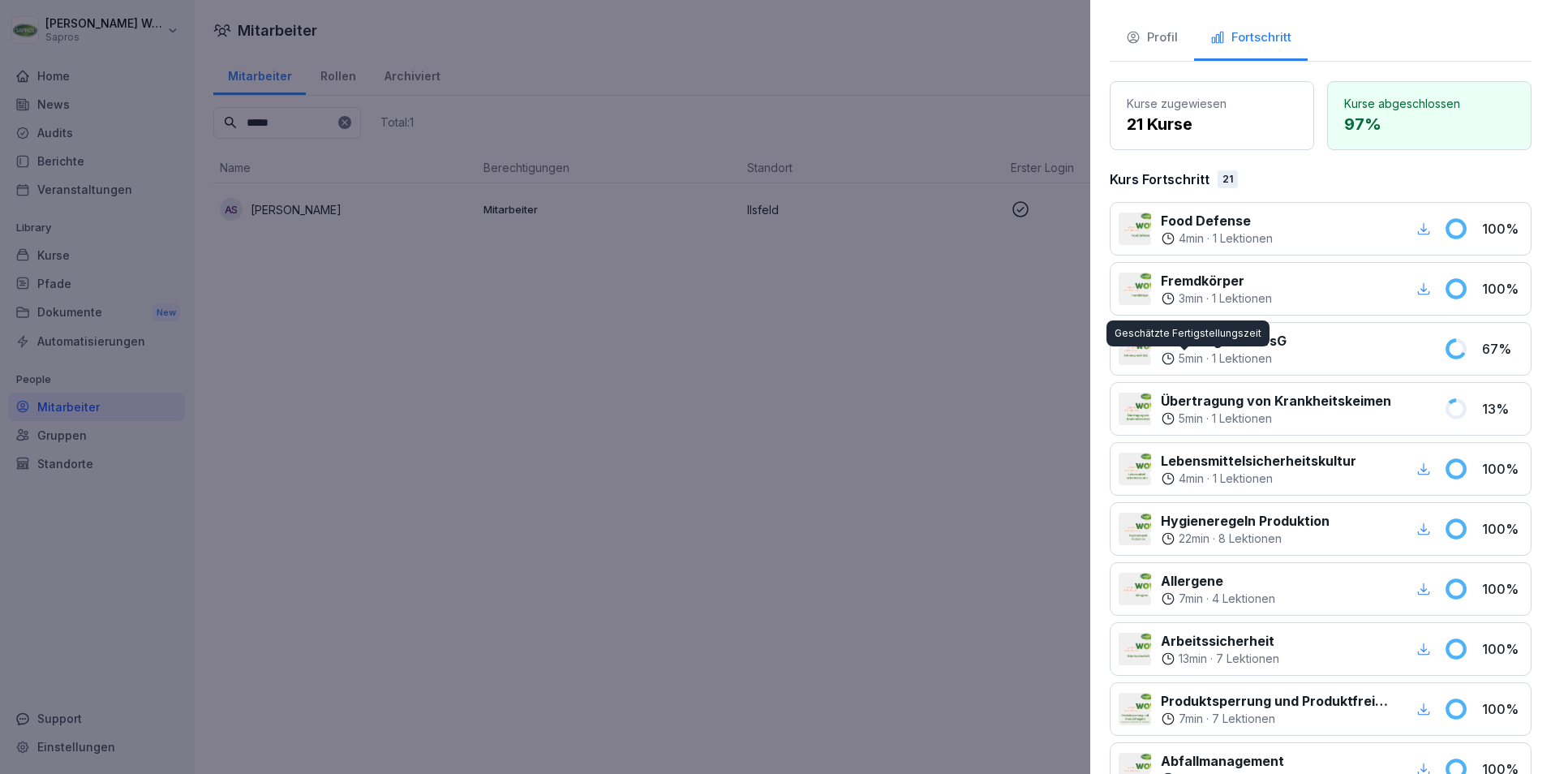 This screenshot has height=774, width=1551. Describe the element at coordinates (1217, 221) in the screenshot. I see `p: Food Defense` at that location.